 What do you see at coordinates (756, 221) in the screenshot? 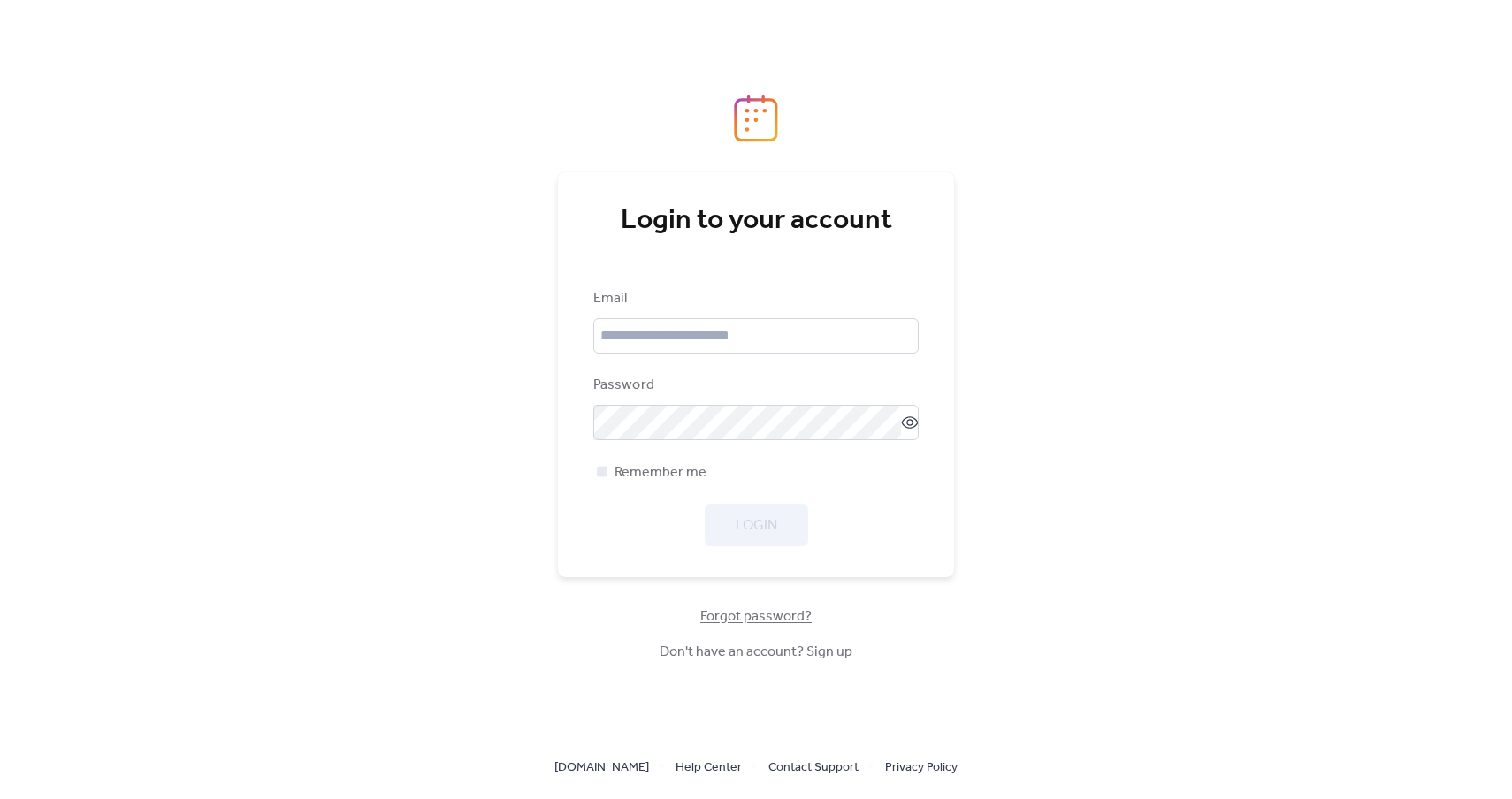
I see `div: Login to your account` at bounding box center [756, 221].